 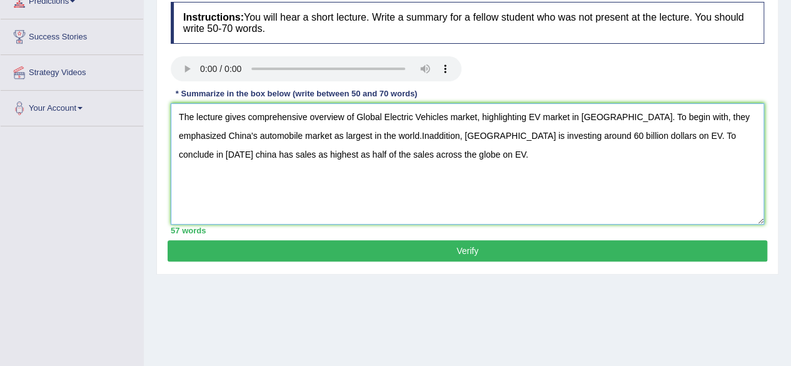 What do you see at coordinates (467, 23) in the screenshot?
I see `h4: You will hear a short lecture. Write a summary for a fellow student who was not present at the le...` at bounding box center [467, 23].